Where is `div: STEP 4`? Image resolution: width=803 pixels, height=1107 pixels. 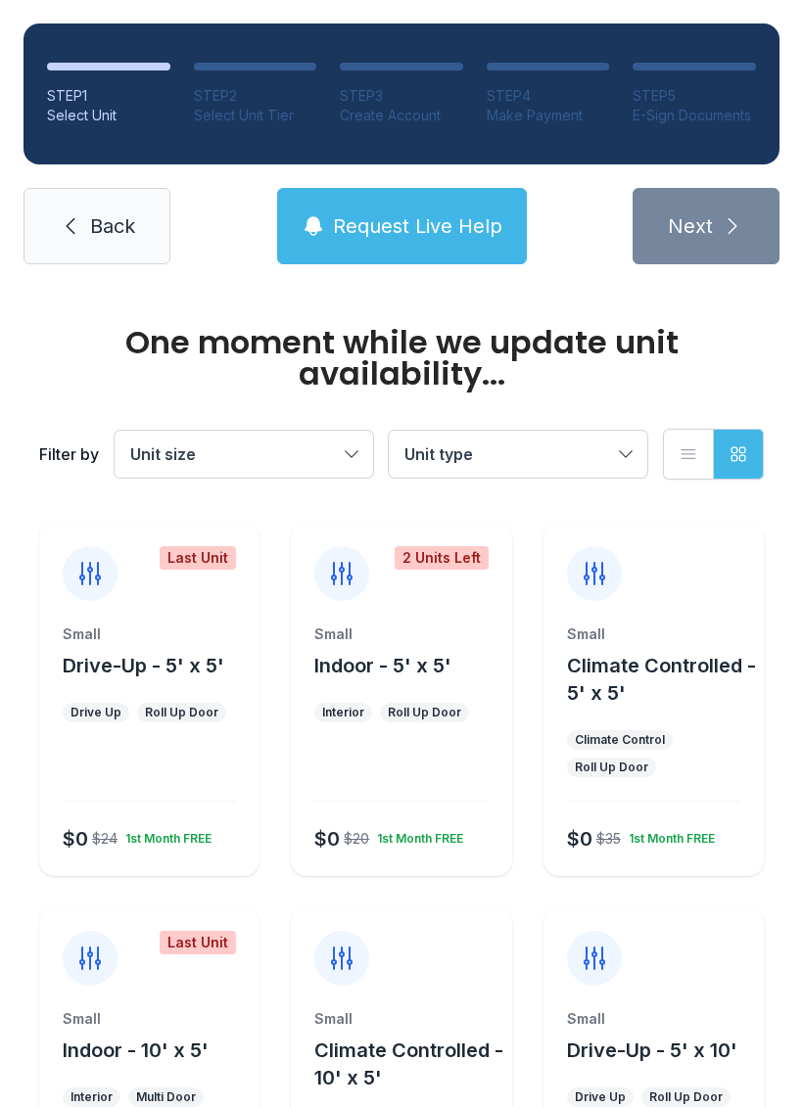
div: STEP 4 is located at coordinates (548, 96).